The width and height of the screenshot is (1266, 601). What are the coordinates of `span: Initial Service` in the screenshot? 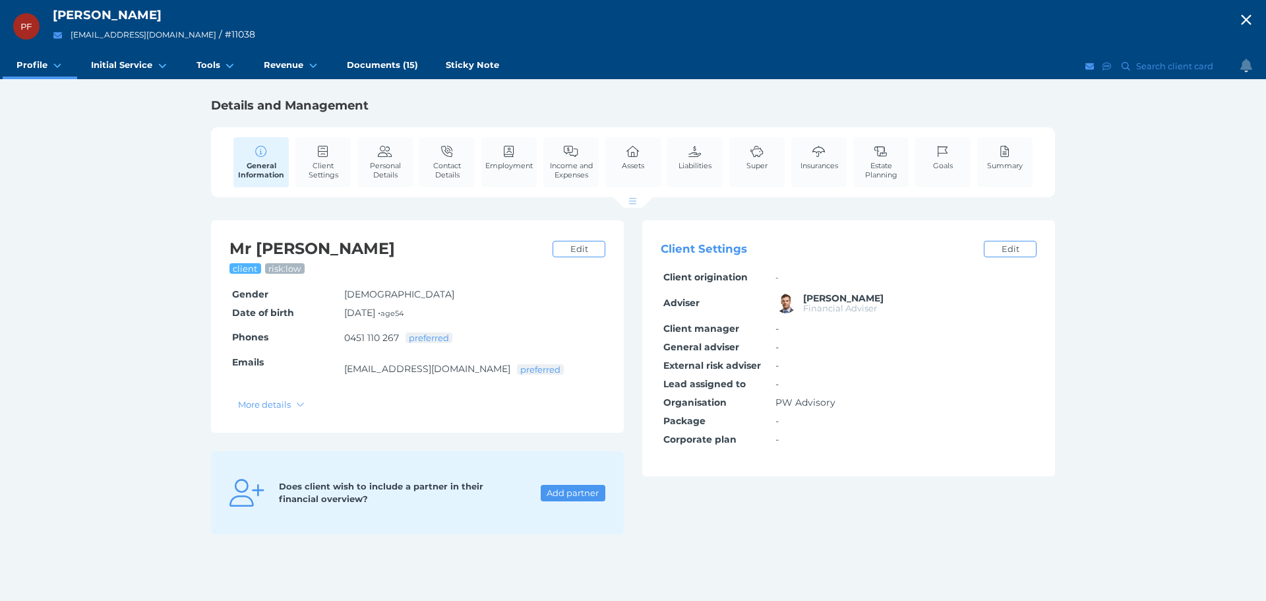 It's located at (121, 65).